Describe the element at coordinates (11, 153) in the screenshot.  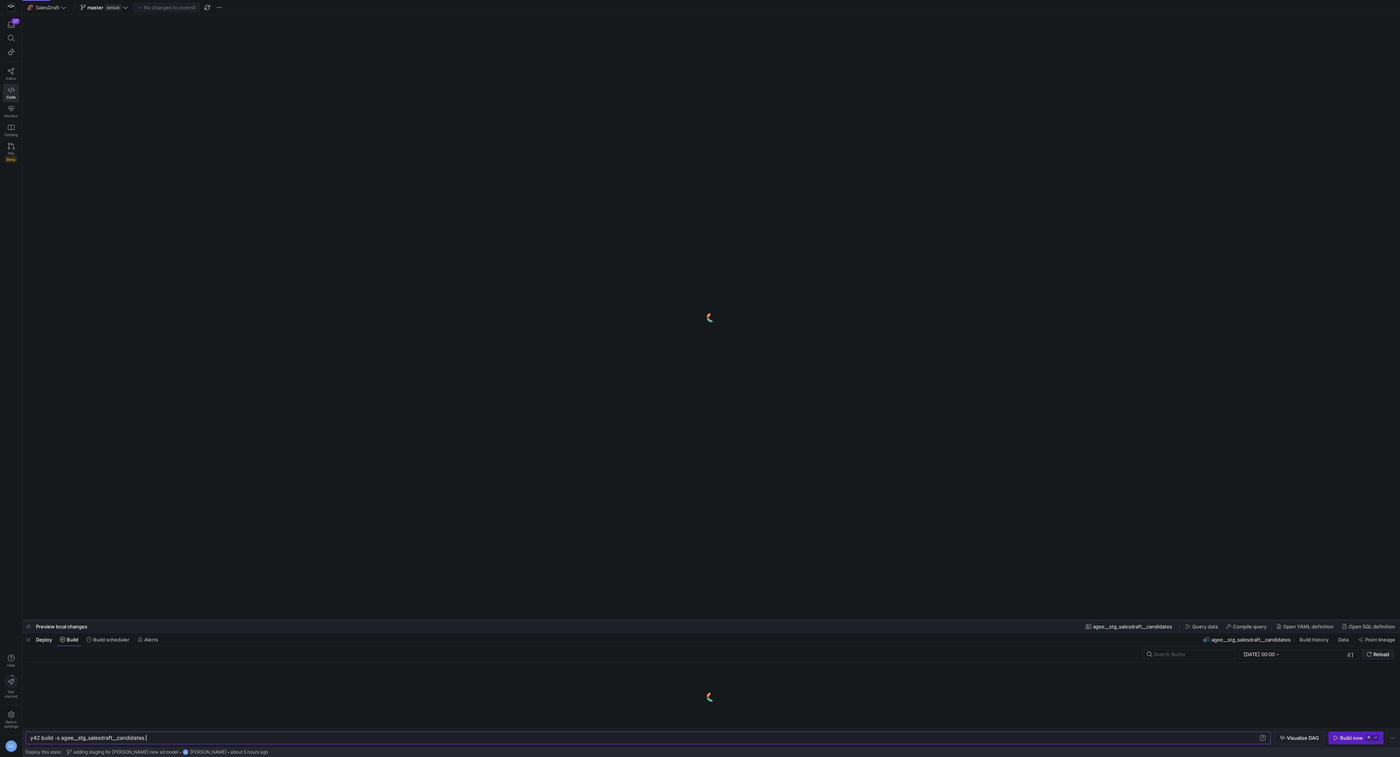
I see `span: PRs` at that location.